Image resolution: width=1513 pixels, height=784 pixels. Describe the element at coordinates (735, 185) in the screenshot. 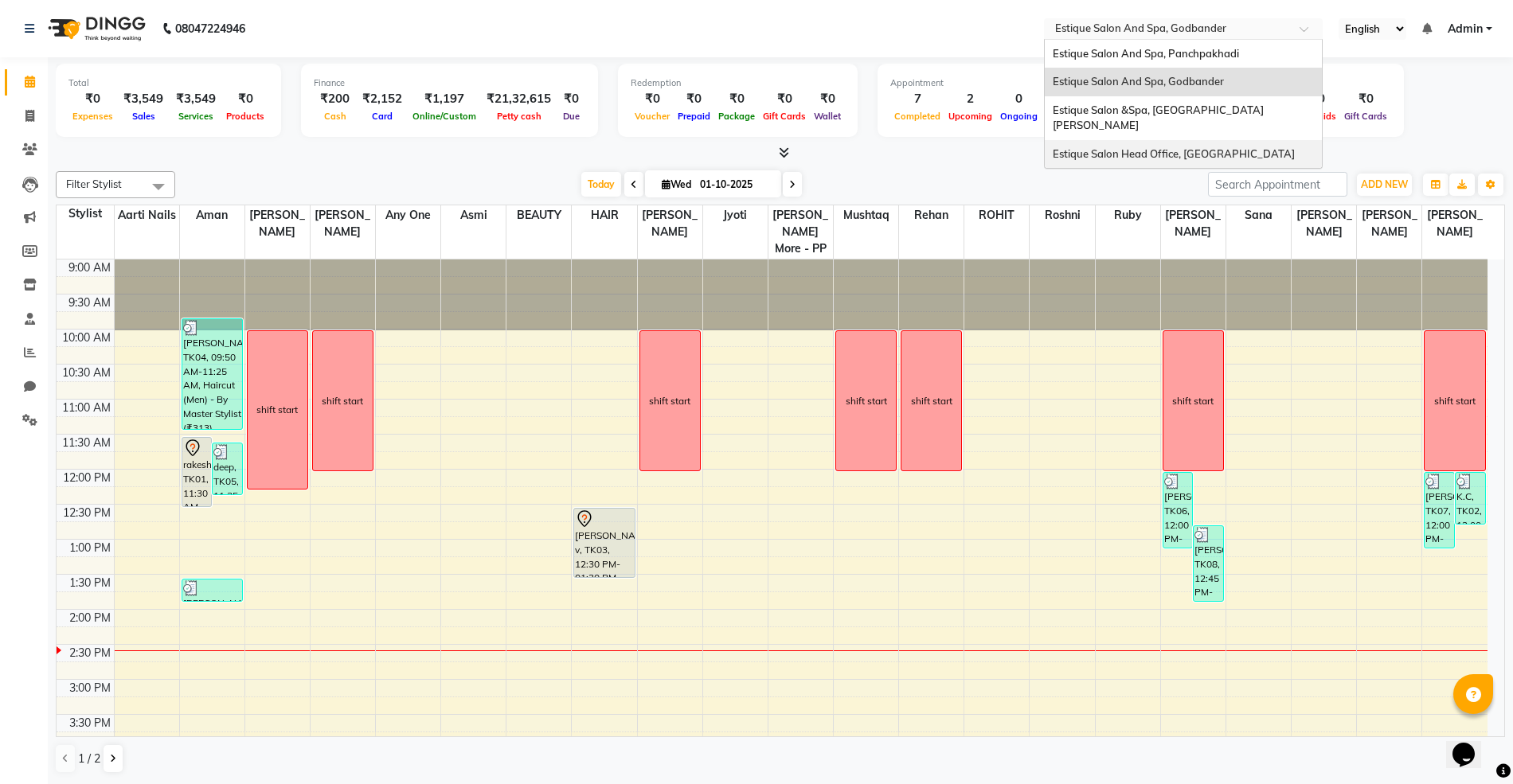

I see `input: 2025-10-01` at that location.